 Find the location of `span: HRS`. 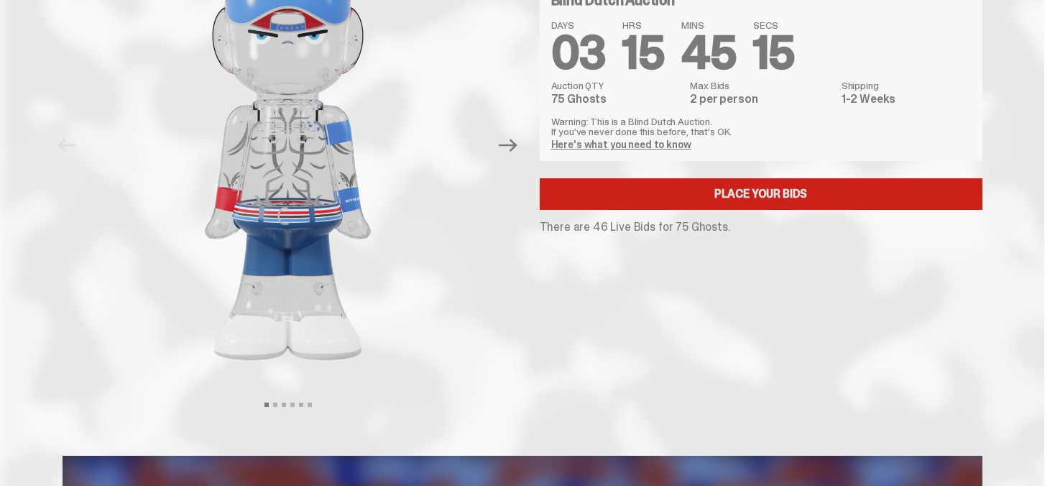

span: HRS is located at coordinates (643, 25).